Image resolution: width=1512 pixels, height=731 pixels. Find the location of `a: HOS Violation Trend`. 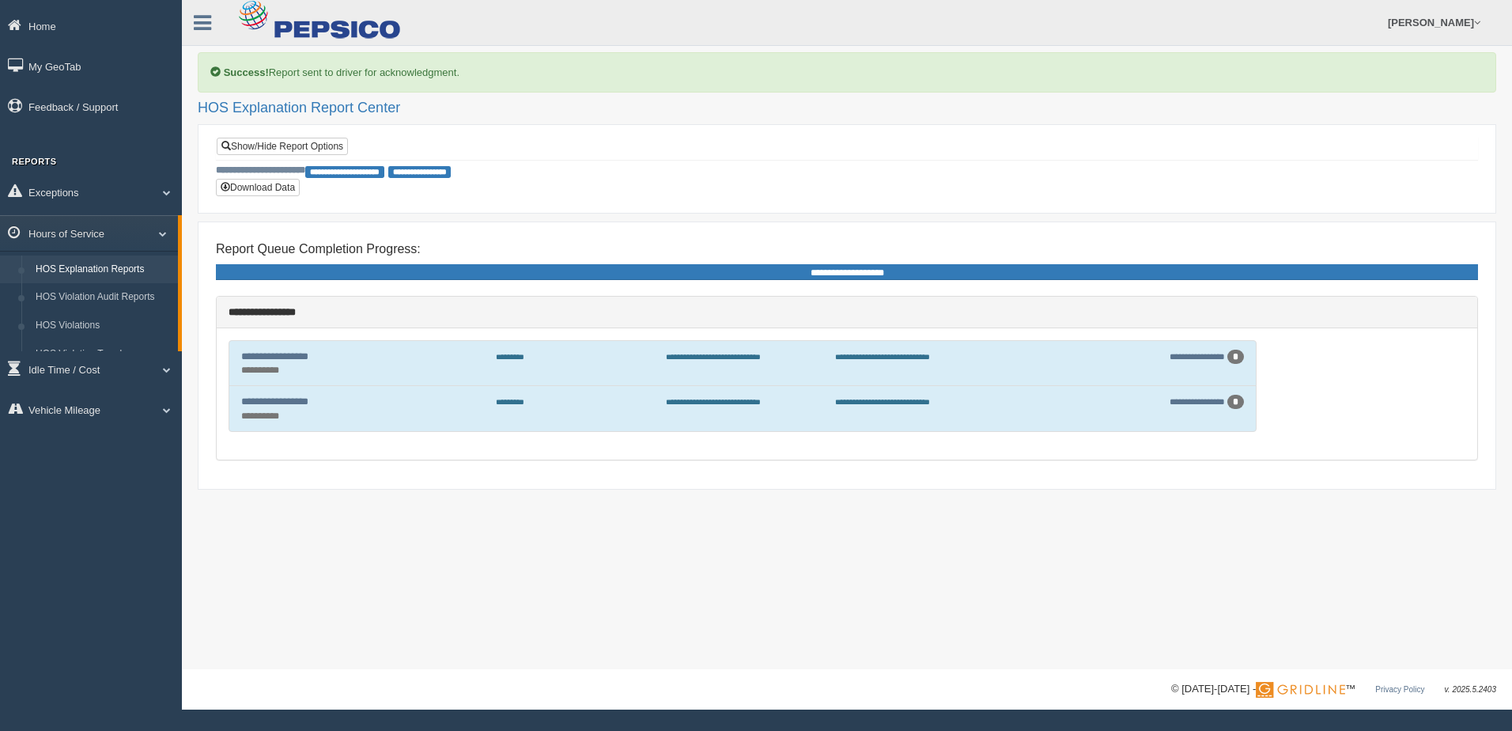

a: HOS Violation Trend is located at coordinates (103, 354).